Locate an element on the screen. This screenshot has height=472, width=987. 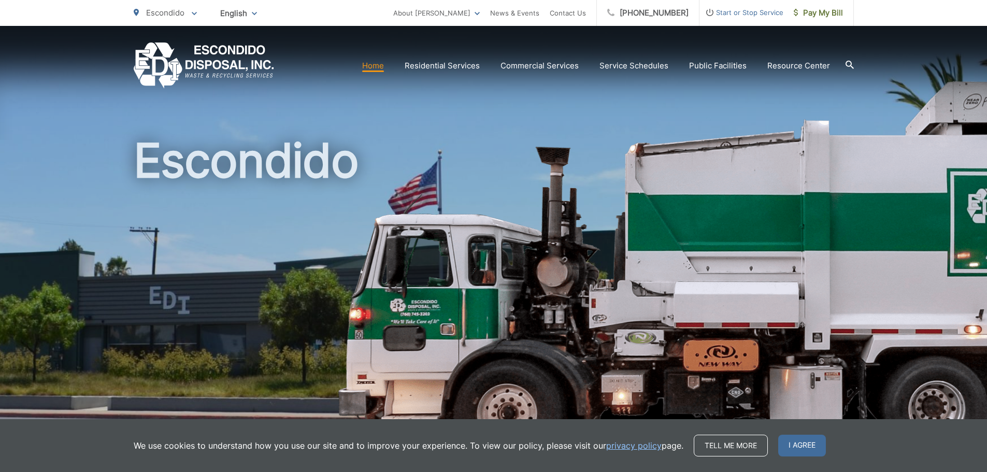
span: Escondido is located at coordinates (165, 12).